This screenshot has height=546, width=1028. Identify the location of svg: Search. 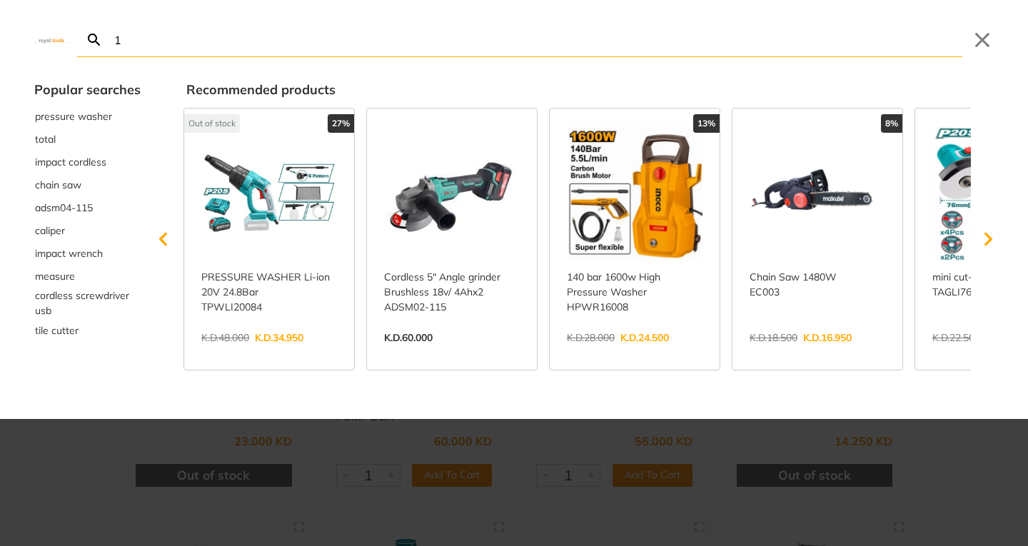
(94, 40).